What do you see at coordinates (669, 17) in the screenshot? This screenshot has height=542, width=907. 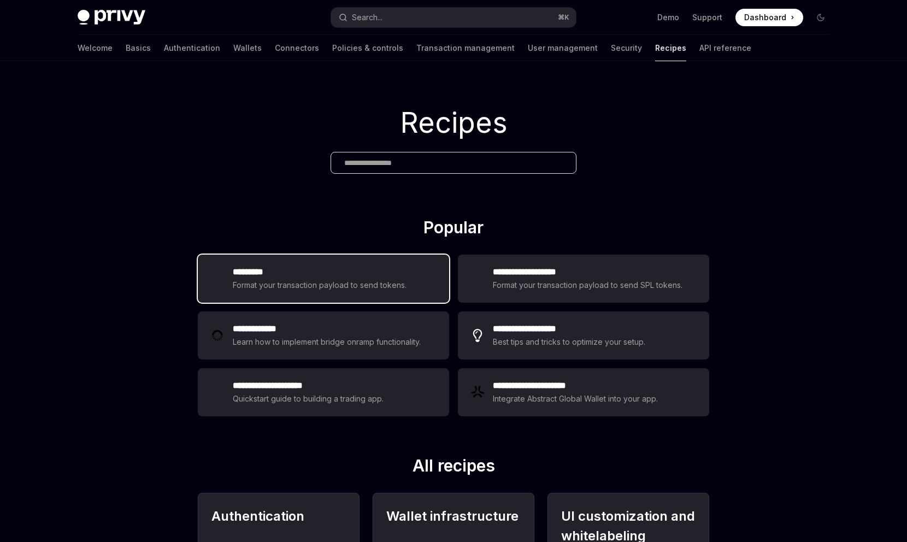 I see `a: Demo` at bounding box center [669, 17].